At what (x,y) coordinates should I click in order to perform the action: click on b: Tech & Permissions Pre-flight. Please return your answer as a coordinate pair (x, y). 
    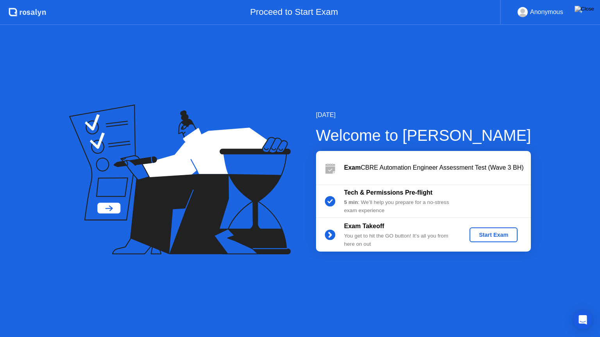
    Looking at the image, I should click on (388, 192).